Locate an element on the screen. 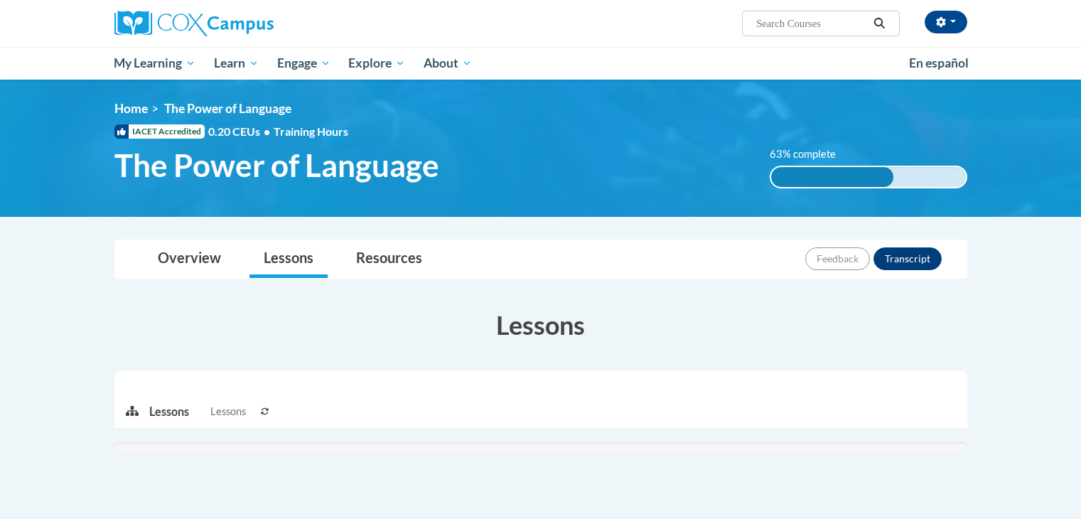 The height and width of the screenshot is (519, 1081). a: Lessons is located at coordinates (288, 259).